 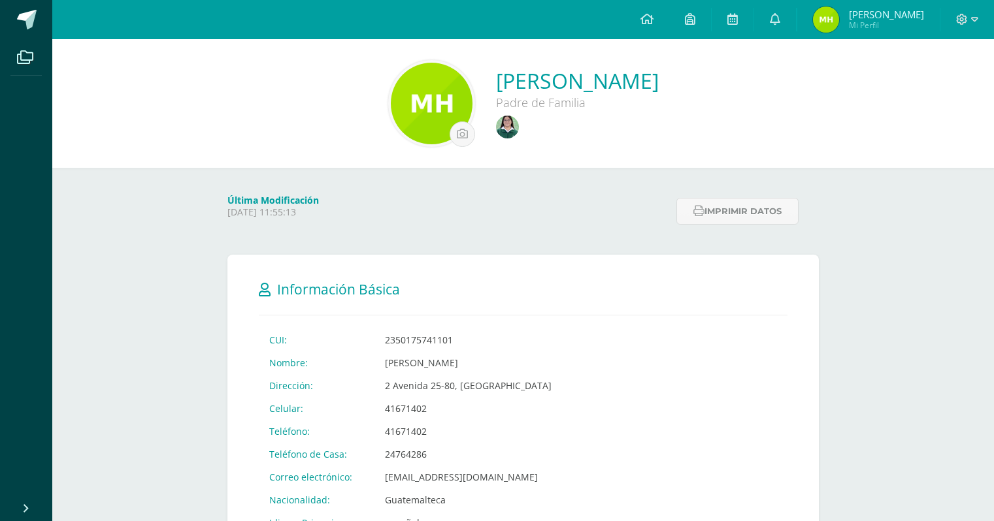 What do you see at coordinates (468, 340) in the screenshot?
I see `td: 2350175741101` at bounding box center [468, 340].